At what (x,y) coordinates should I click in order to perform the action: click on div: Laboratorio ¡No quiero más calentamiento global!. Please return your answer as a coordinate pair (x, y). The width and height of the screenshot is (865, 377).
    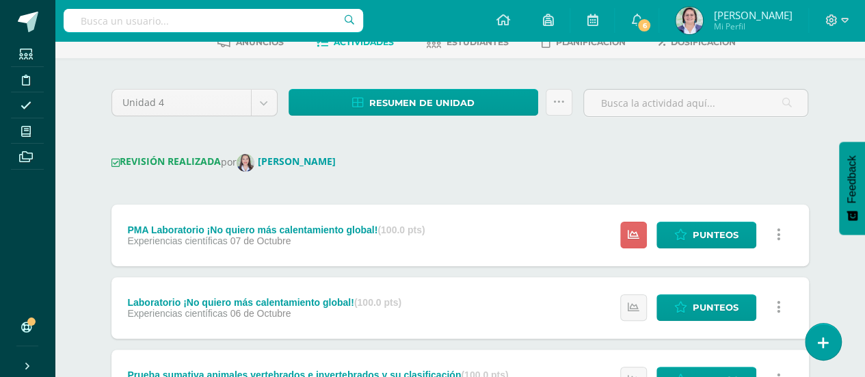
    Looking at the image, I should click on (264, 302).